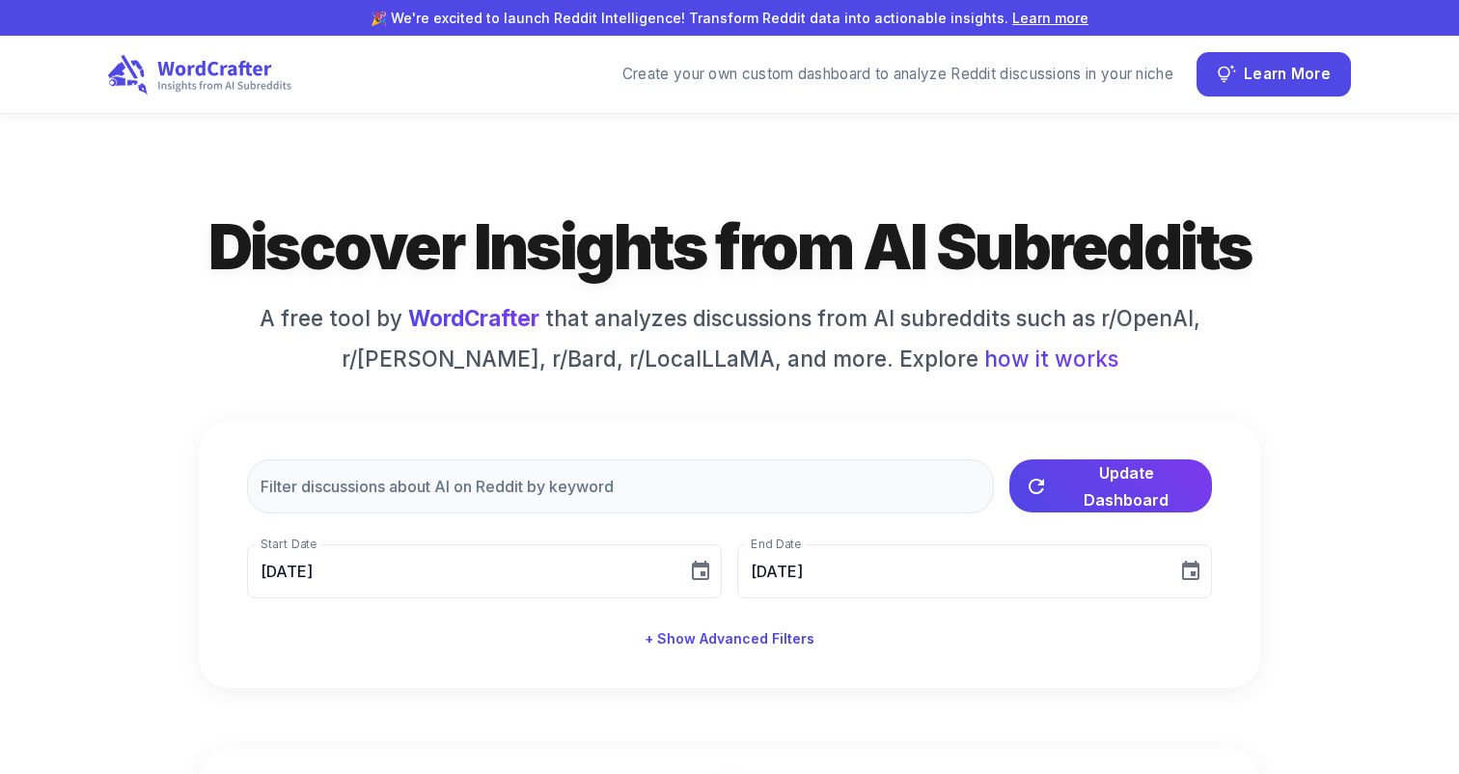 The height and width of the screenshot is (774, 1459). Describe the element at coordinates (729, 17) in the screenshot. I see `p: 🎉 We're excited to launch Reddit Intelligence! Transform Reddit data into actionable insights.` at that location.